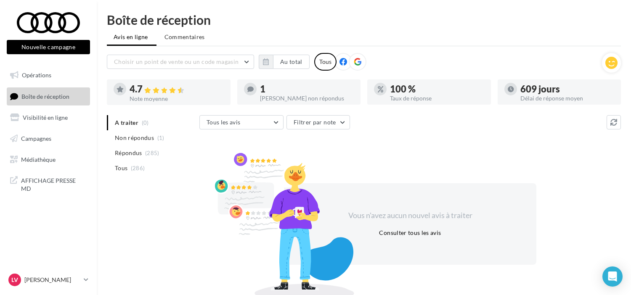 The height and width of the screenshot is (295, 631). What do you see at coordinates (138, 168) in the screenshot?
I see `span: (286)` at bounding box center [138, 168].